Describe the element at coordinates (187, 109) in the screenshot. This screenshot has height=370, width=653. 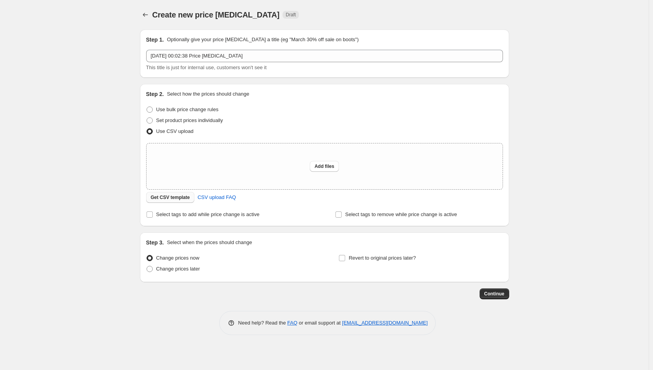
I see `span: Use bulk price change rules` at that location.